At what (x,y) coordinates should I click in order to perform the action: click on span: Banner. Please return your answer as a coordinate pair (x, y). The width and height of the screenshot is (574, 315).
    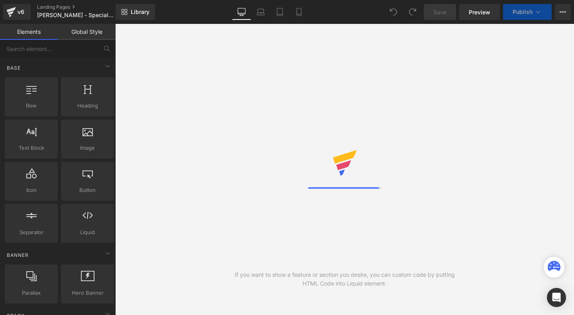
    Looking at the image, I should click on (18, 255).